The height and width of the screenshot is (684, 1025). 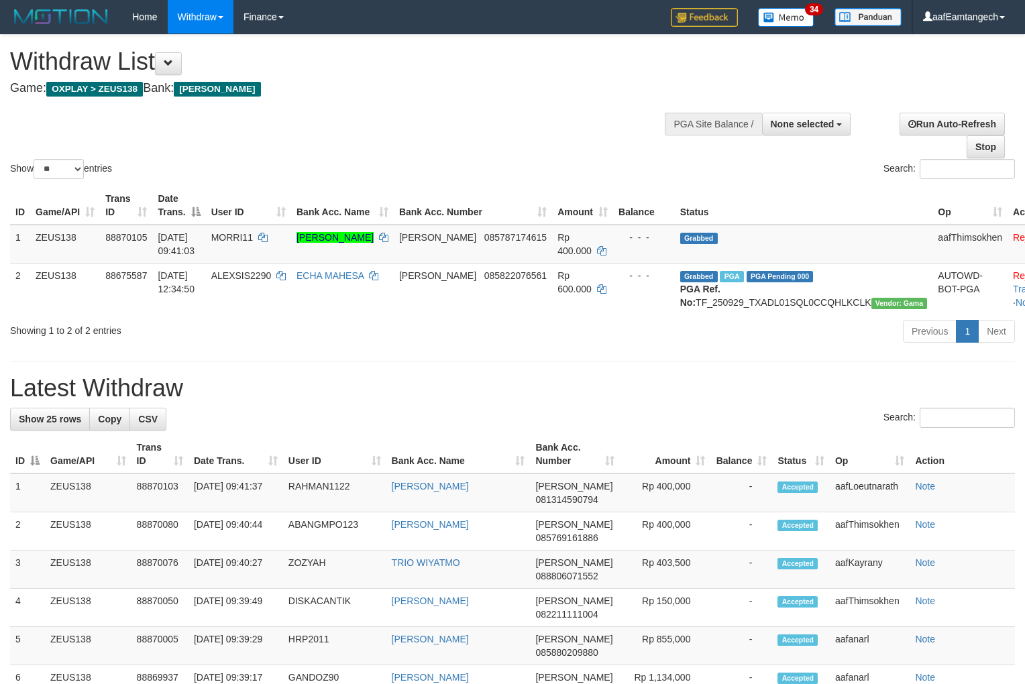 What do you see at coordinates (232, 238) in the screenshot?
I see `span: MORRI11` at bounding box center [232, 238].